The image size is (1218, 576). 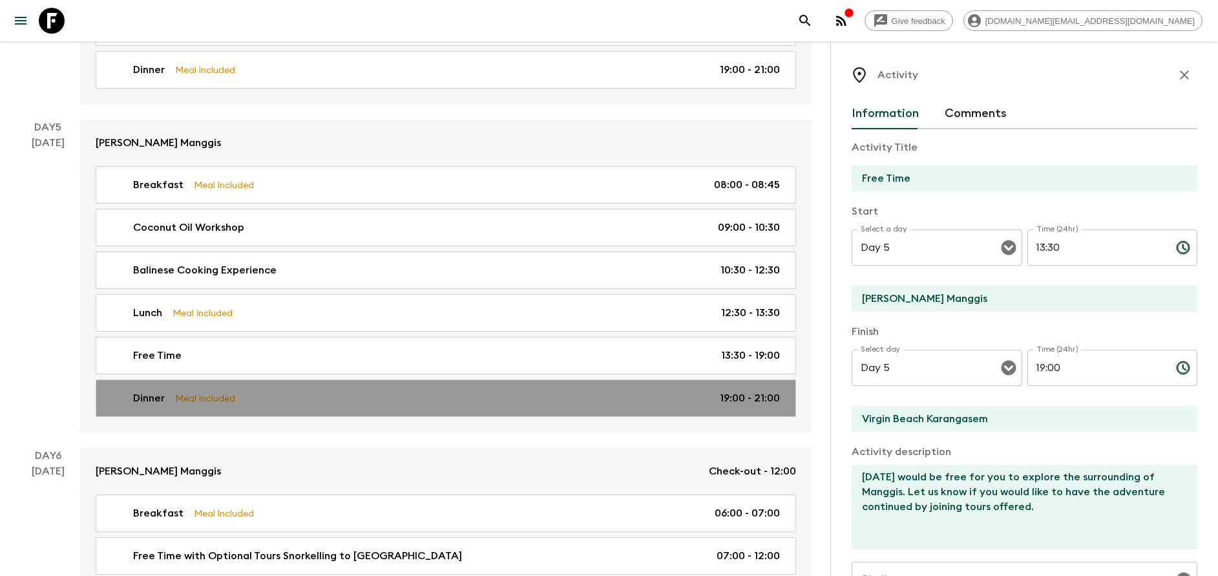 What do you see at coordinates (189, 227) in the screenshot?
I see `p: Coconut Oil Workshop` at bounding box center [189, 227].